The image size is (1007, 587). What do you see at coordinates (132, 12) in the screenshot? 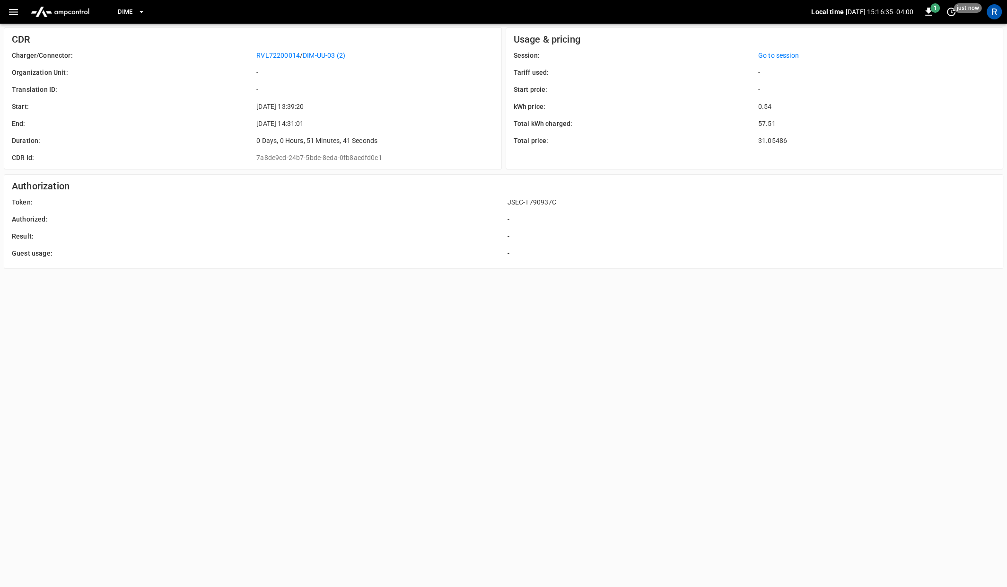
I see `button: Dime` at bounding box center [132, 12].